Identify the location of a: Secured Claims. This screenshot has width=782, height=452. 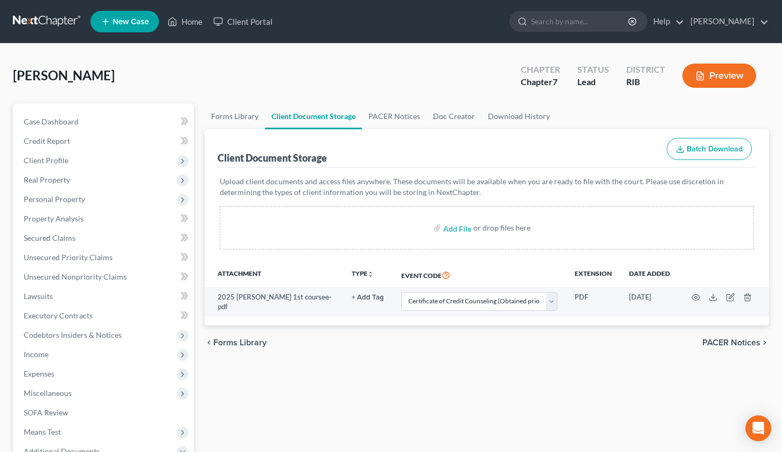
(104, 238).